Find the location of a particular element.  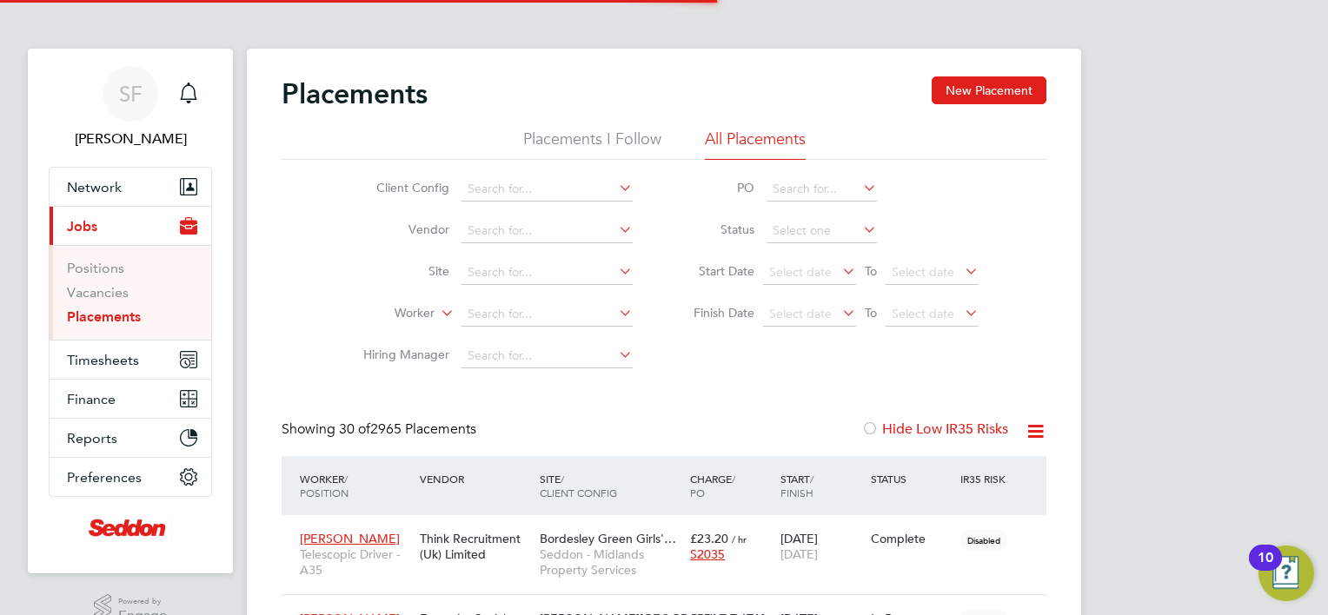

label: Hide Low IR35 Risks is located at coordinates (935, 429).